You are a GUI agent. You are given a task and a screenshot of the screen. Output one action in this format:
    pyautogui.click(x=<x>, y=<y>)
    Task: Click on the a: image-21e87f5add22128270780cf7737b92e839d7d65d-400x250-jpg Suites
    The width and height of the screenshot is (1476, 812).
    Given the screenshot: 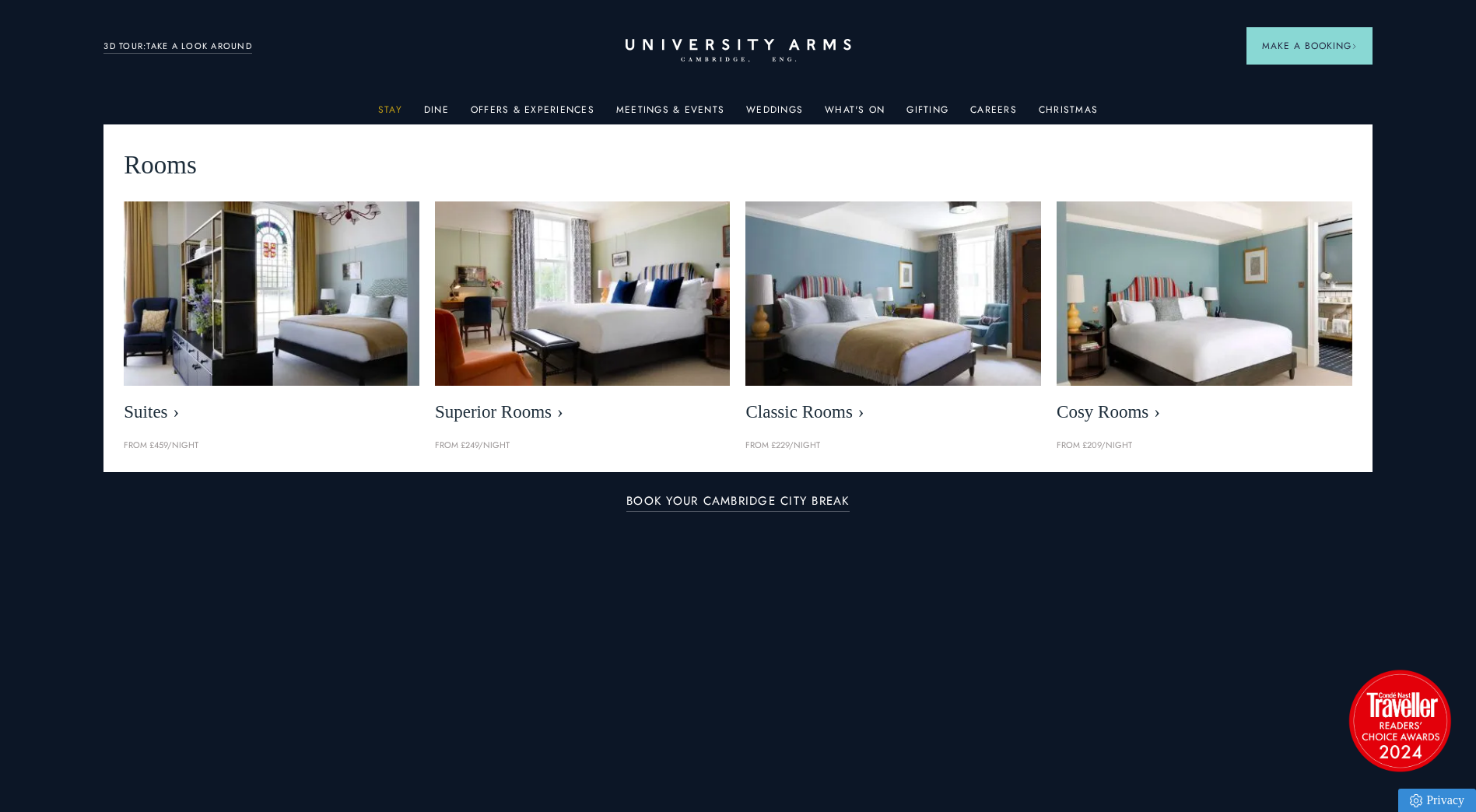 What is the action you would take?
    pyautogui.click(x=271, y=316)
    